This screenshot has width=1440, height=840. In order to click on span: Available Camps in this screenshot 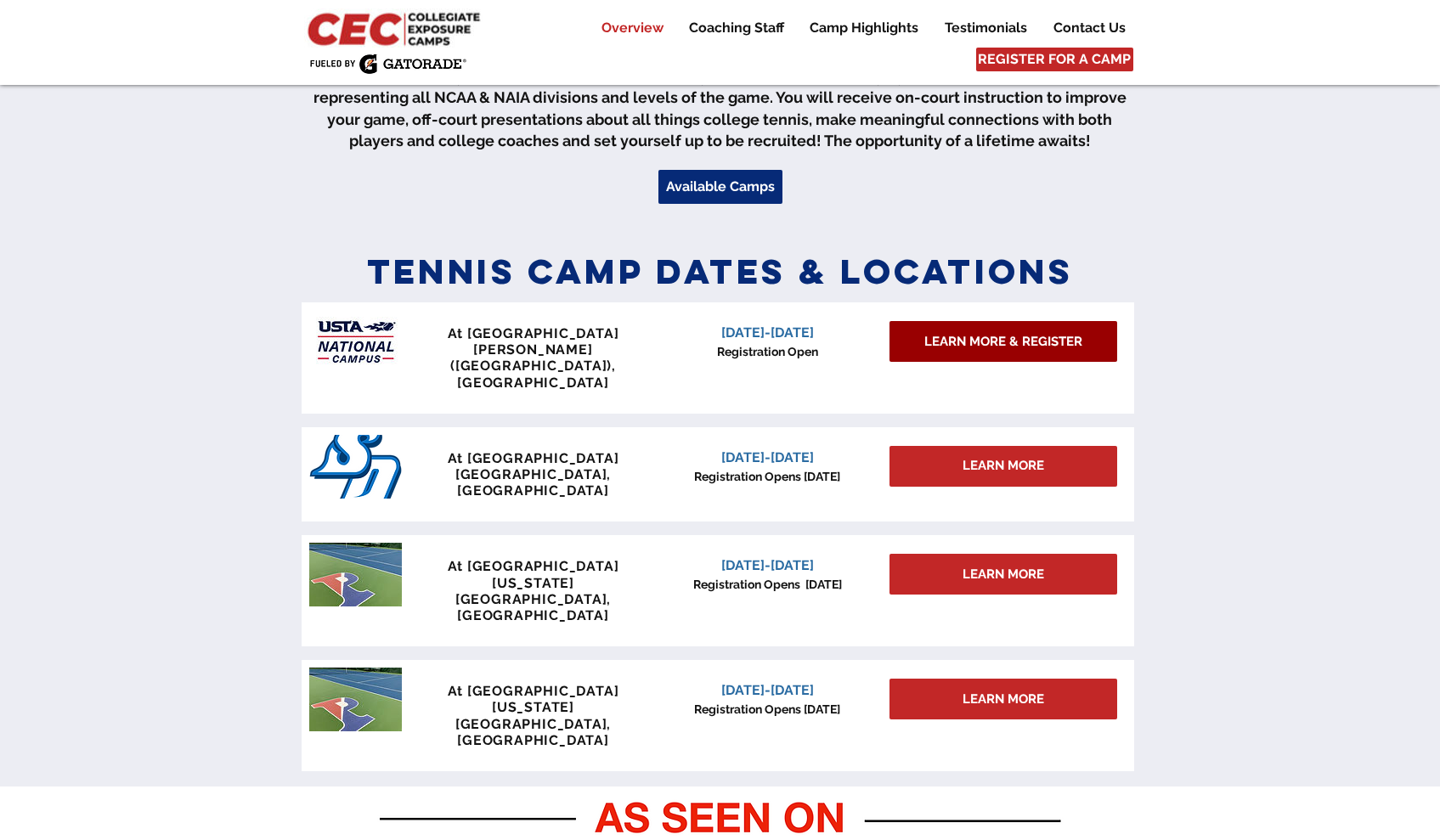, I will do `click(720, 187)`.